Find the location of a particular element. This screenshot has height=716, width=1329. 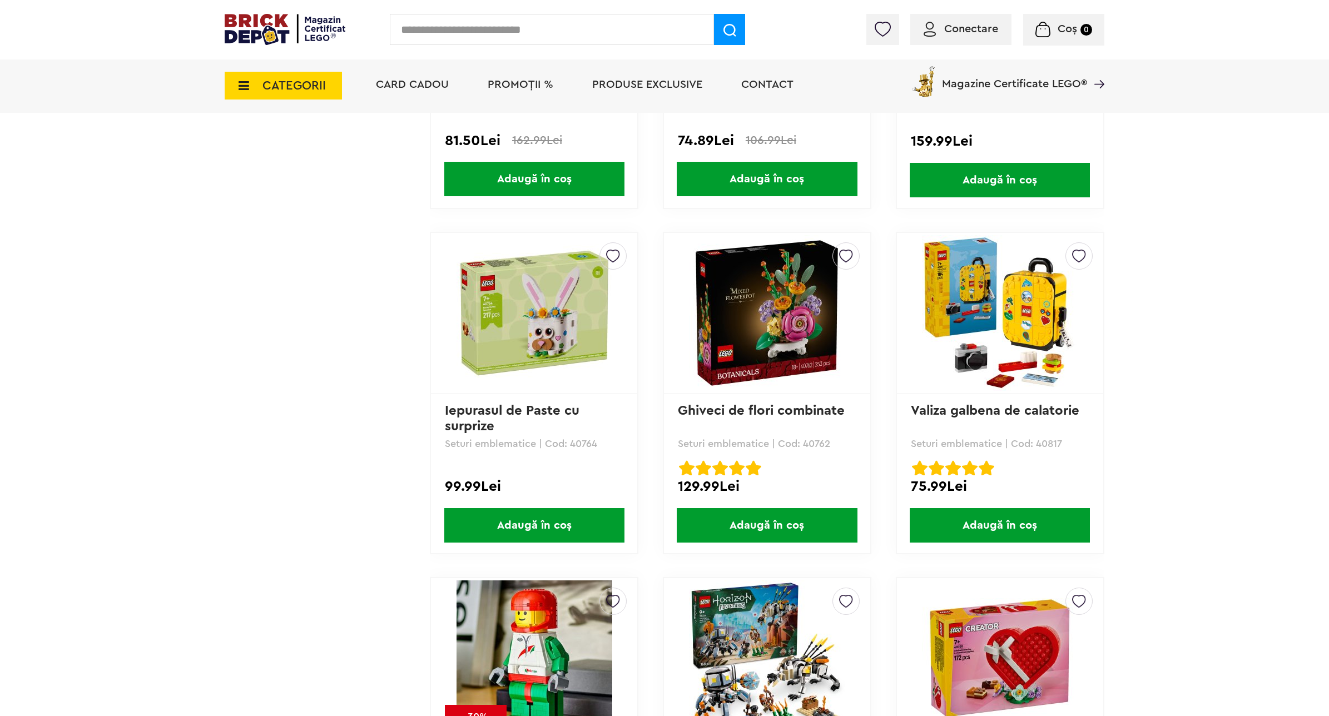

span: Contact is located at coordinates (767, 85).